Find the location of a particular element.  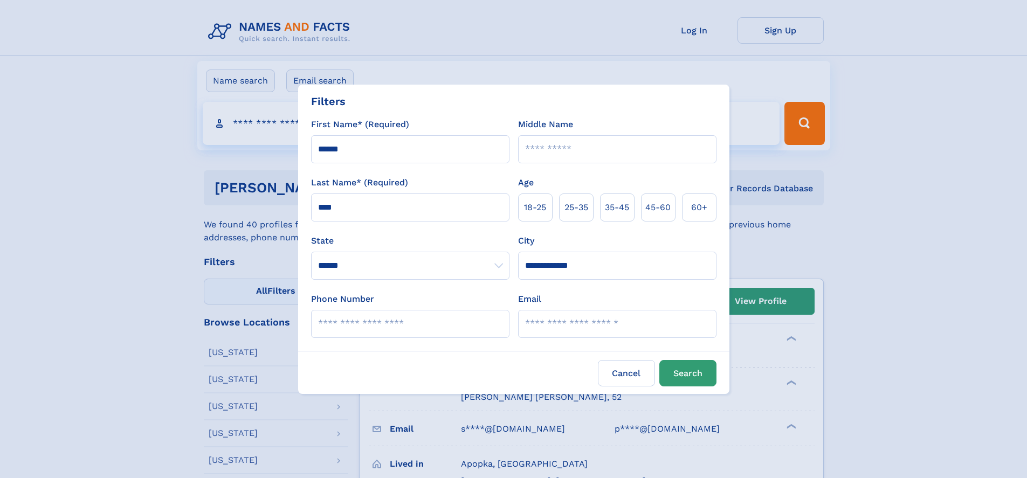

label: City is located at coordinates (526, 241).